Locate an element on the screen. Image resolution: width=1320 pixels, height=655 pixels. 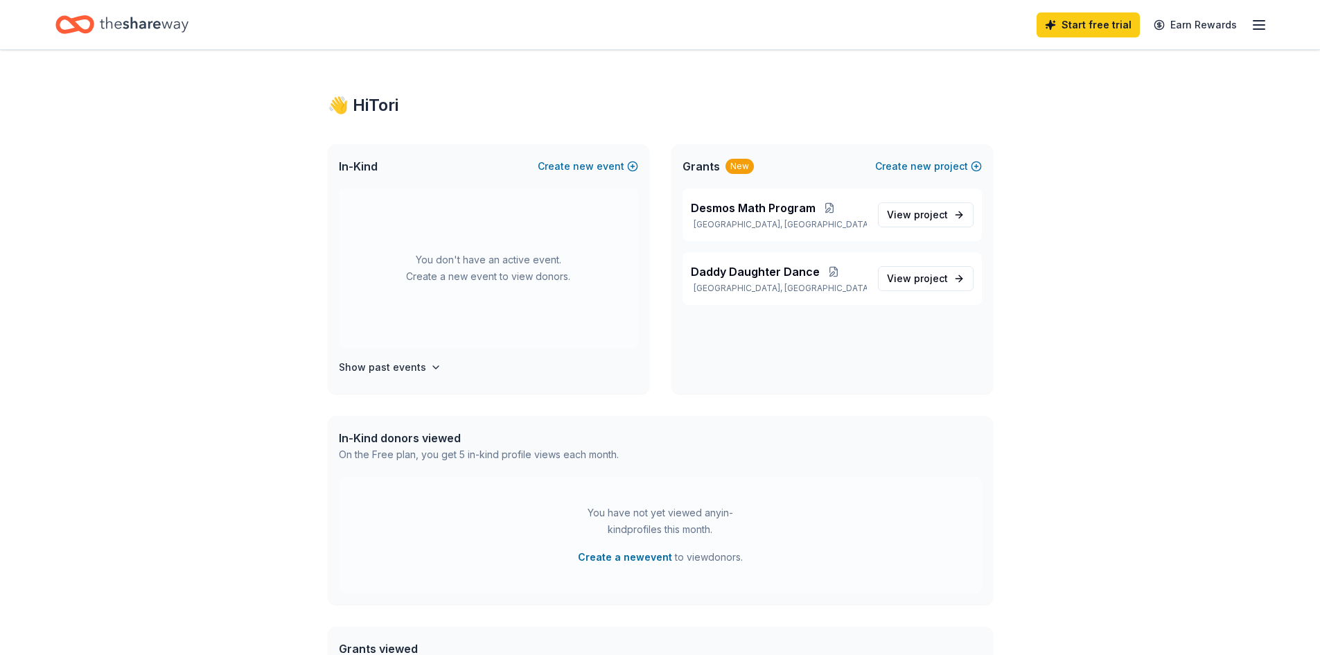
a: Earn Rewards is located at coordinates (1195, 25).